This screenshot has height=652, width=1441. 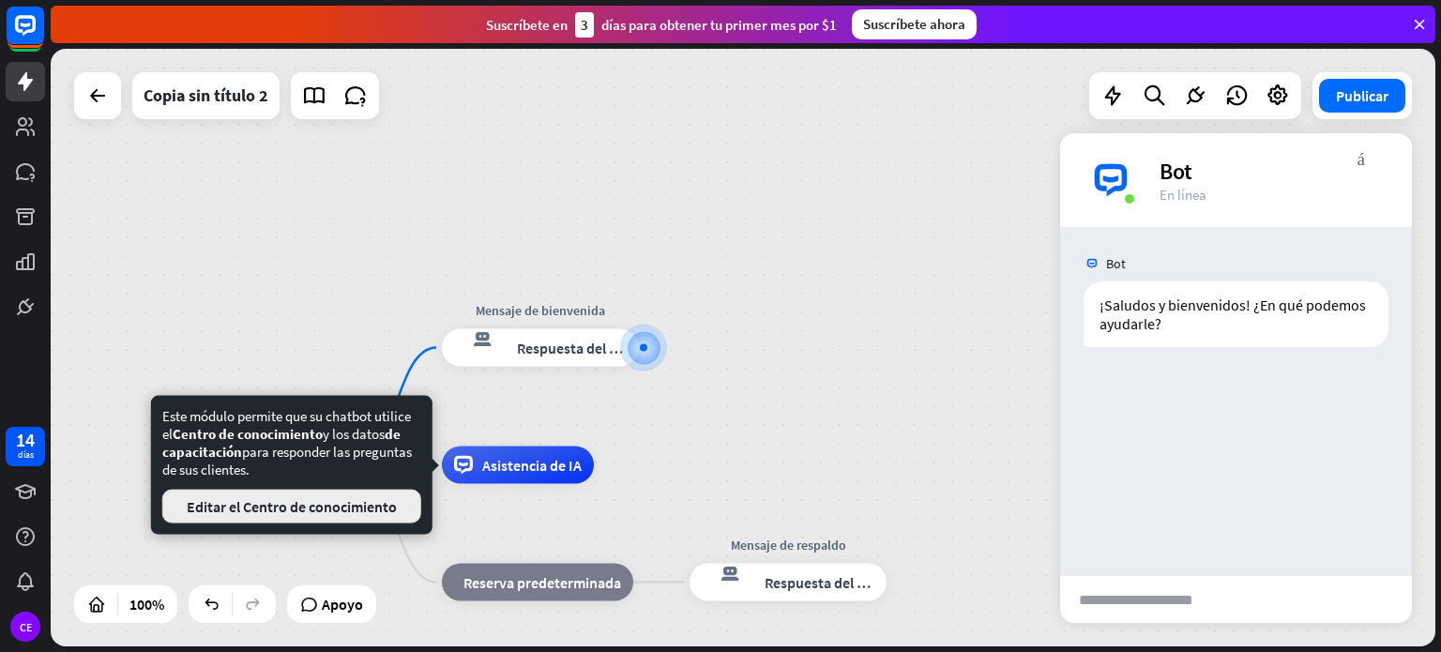 What do you see at coordinates (342, 604) in the screenshot?
I see `font: Apoyo` at bounding box center [342, 604].